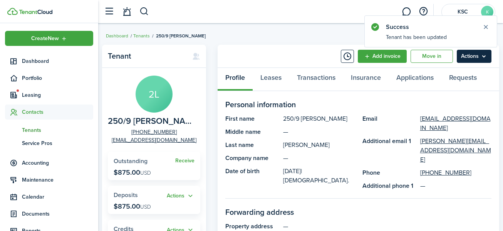 This screenshot has height=231, width=503. I want to click on panel-main-title: Additional email 1, so click(389, 150).